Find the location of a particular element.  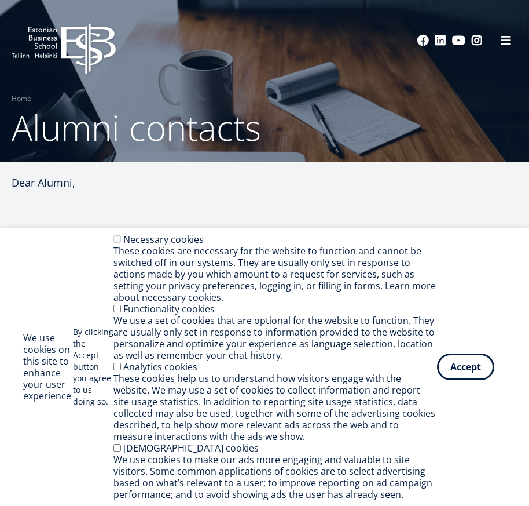

h2: We use cookies on this site to enhance your user experience is located at coordinates (48, 367).